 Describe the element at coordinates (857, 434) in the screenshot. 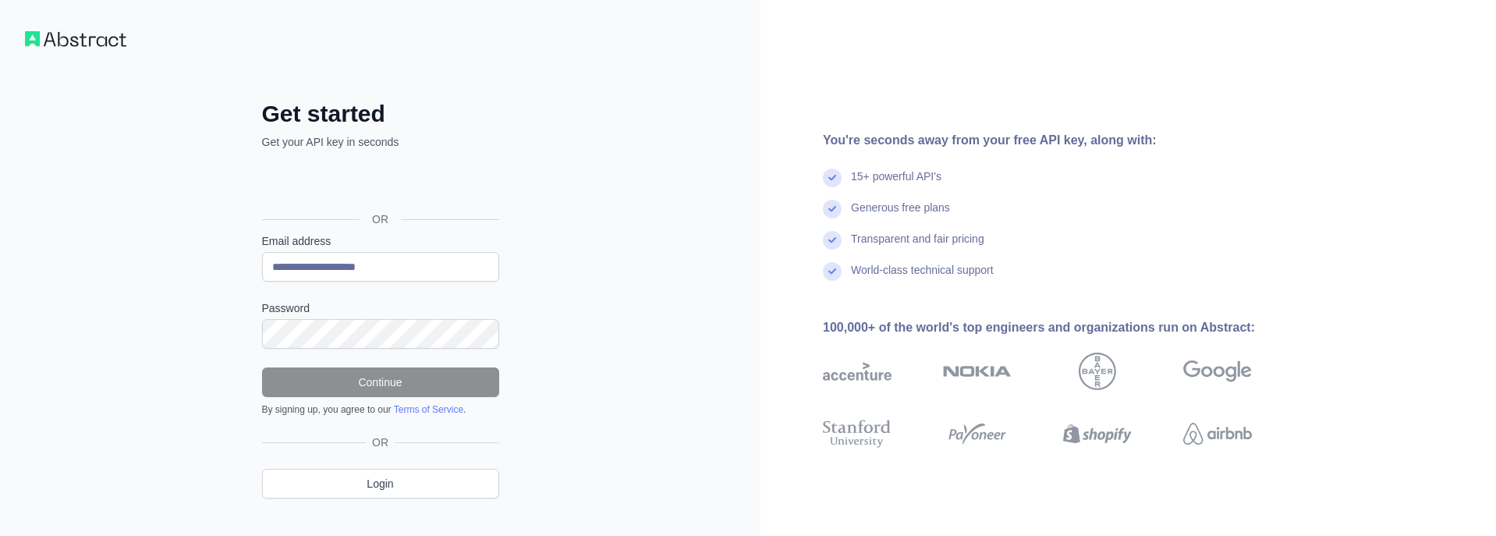

I see `img: stanford university` at that location.